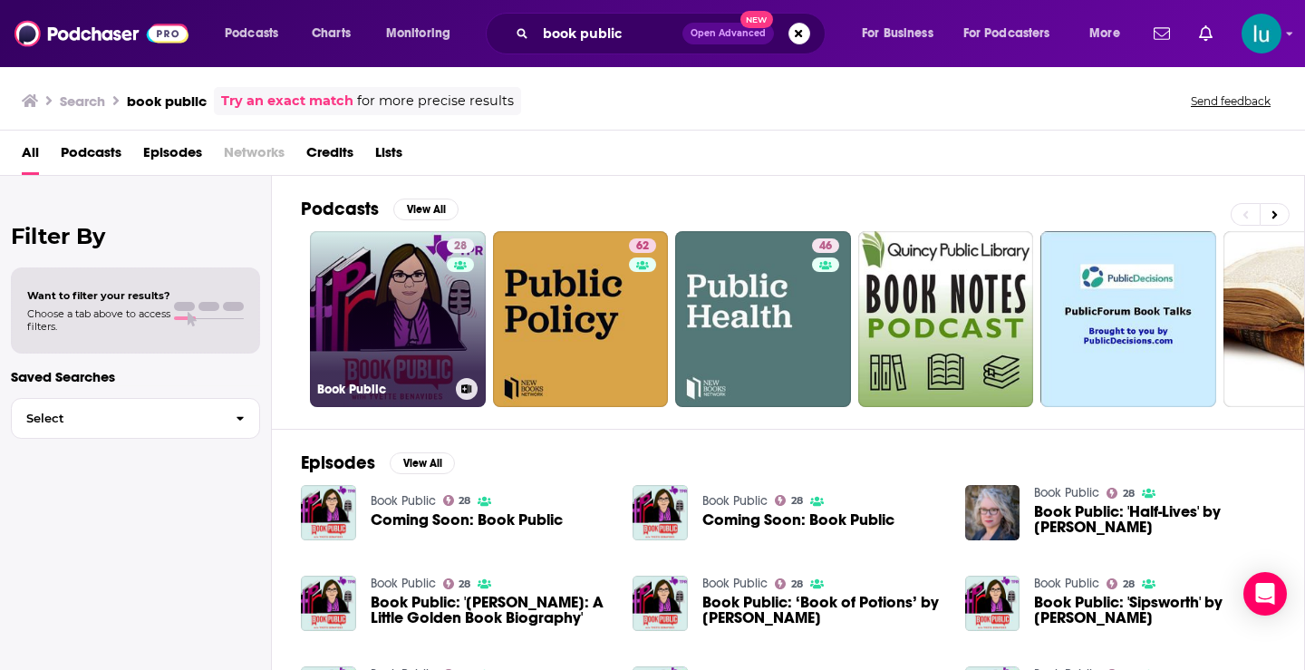 This screenshot has height=670, width=1305. Describe the element at coordinates (1155, 610) in the screenshot. I see `a: Book Public: 'Sipsworth' by Simon Van Booy` at that location.